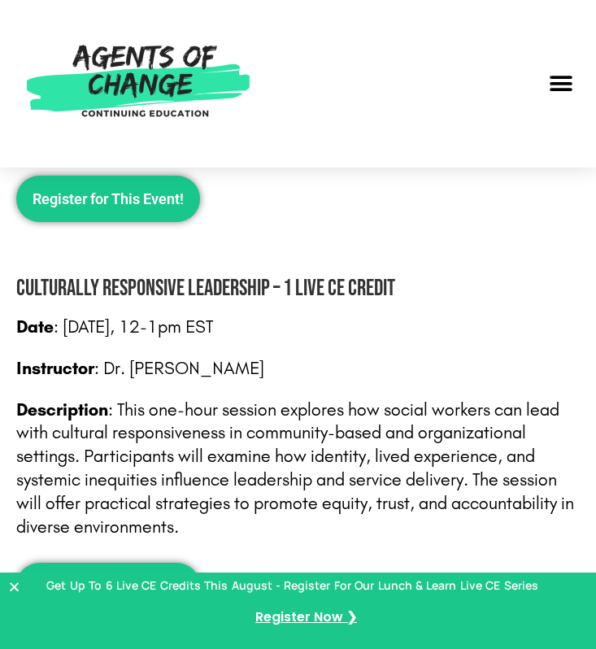 The height and width of the screenshot is (649, 596). What do you see at coordinates (561, 84) in the screenshot?
I see `div: Menu Toggle` at bounding box center [561, 84].